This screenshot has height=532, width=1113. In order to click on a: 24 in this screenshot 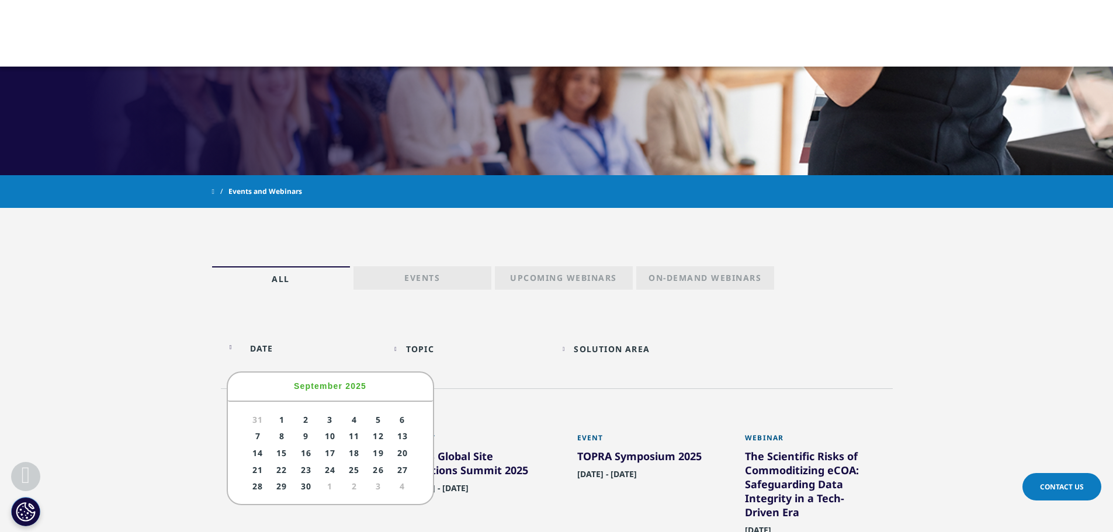, I will do `click(330, 470)`.